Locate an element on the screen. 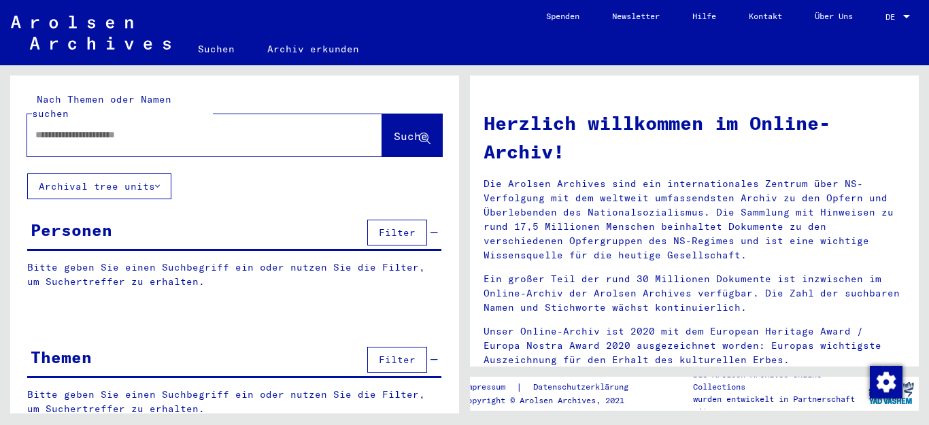 The width and height of the screenshot is (929, 425). p: Unser Online-Archiv ist 2020 mit dem European Heritage Award / Europa Nostra Award 2020 ausgezeic... is located at coordinates (694, 345).